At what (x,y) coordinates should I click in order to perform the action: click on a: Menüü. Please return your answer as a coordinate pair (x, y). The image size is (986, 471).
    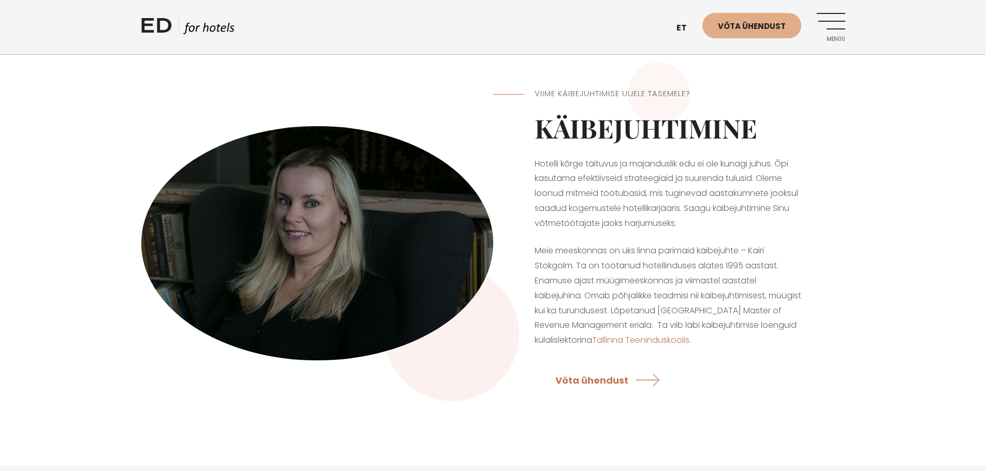
    Looking at the image, I should click on (831, 27).